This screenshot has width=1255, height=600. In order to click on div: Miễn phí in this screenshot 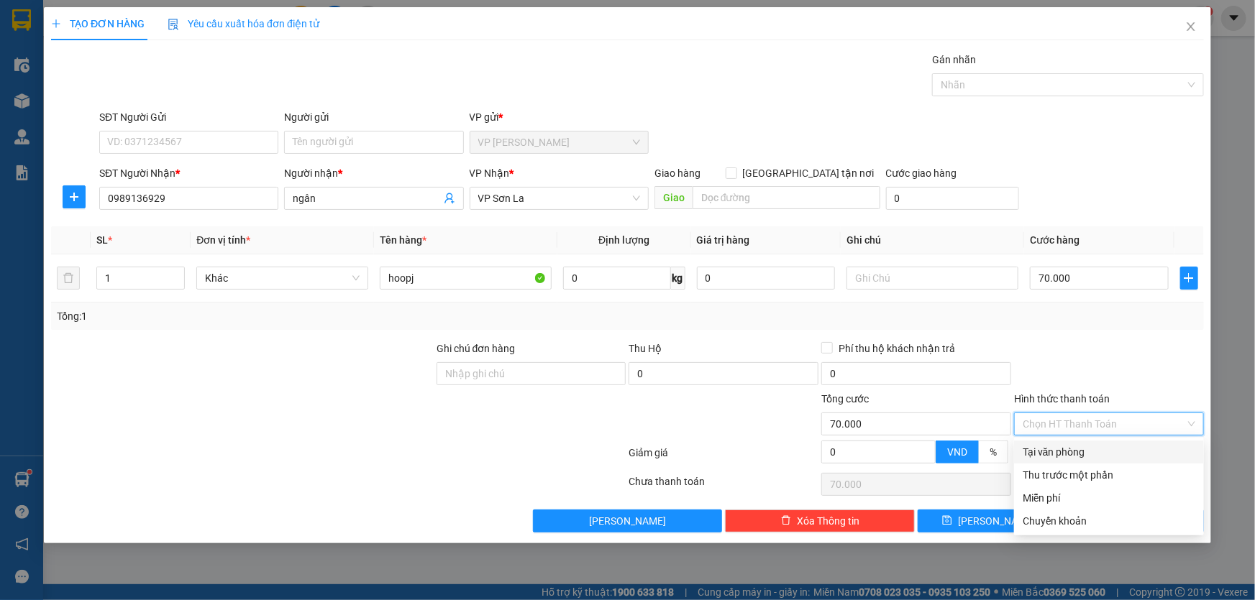, I will do `click(1109, 498)`.